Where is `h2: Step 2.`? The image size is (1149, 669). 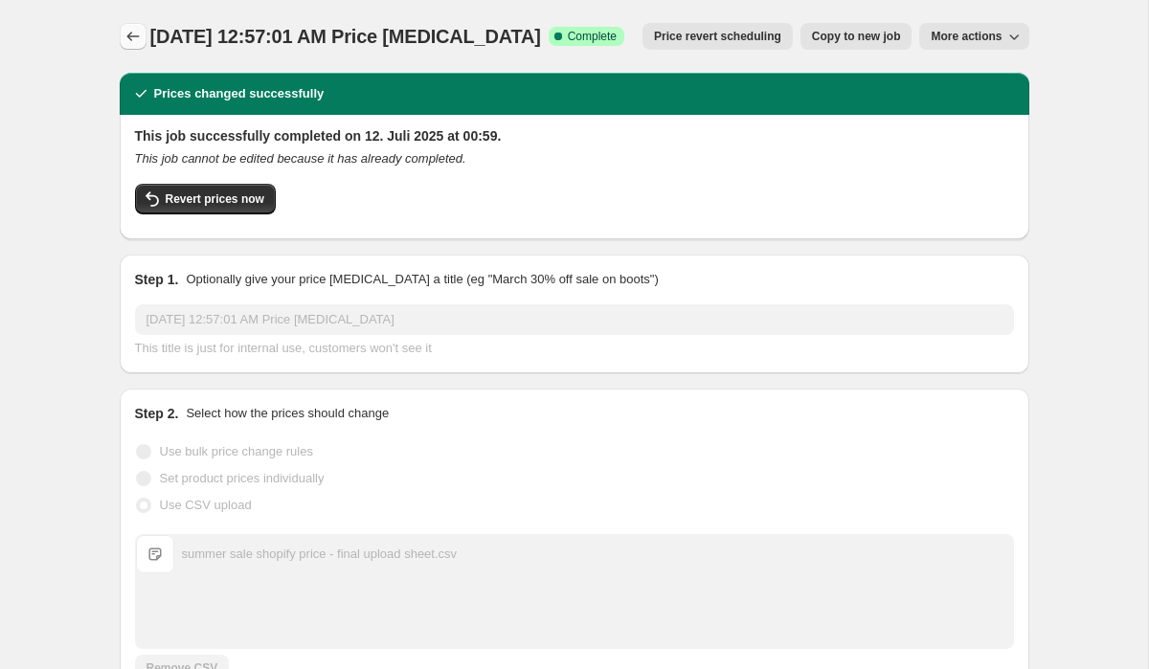 h2: Step 2. is located at coordinates (157, 413).